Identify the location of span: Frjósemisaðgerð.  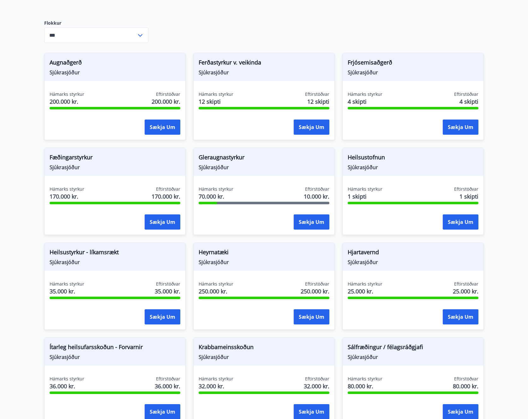
(413, 63).